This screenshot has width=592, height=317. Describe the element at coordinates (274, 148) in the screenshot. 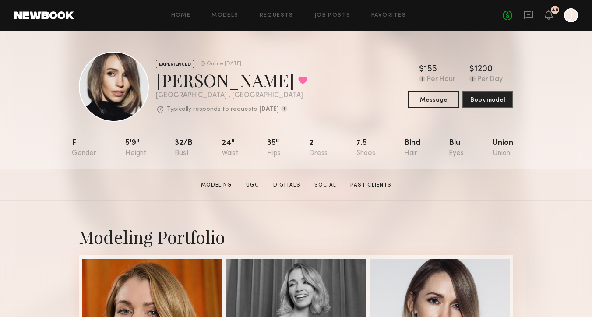

I see `div: 35"` at that location.